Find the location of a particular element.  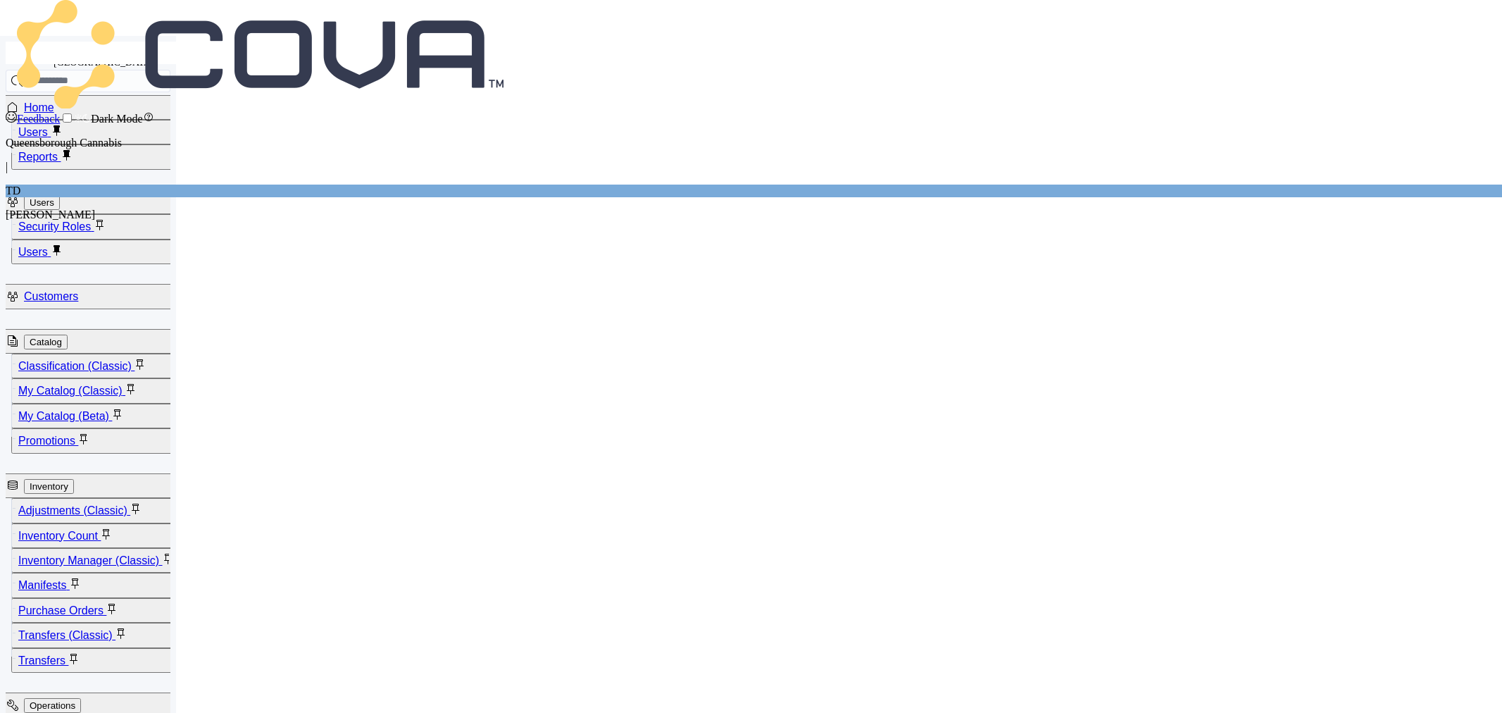

button: Catalog is located at coordinates (46, 342).